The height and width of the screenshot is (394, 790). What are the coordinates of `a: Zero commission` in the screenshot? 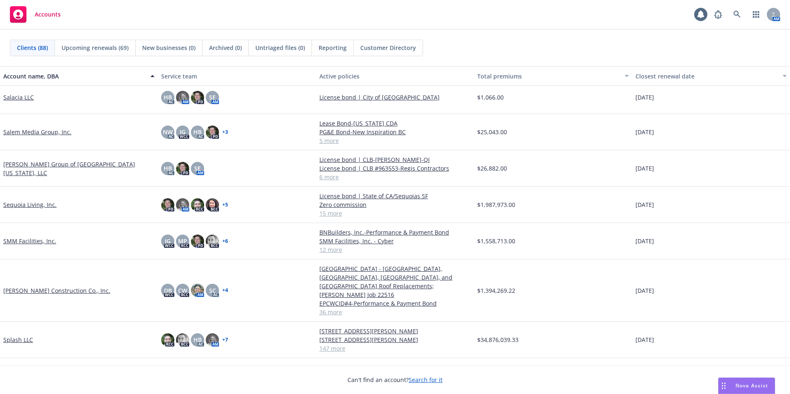 It's located at (395, 204).